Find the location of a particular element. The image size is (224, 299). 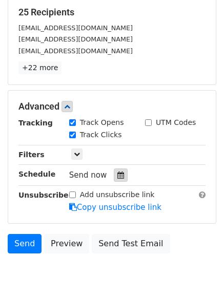

a: +22 more is located at coordinates (40, 68).